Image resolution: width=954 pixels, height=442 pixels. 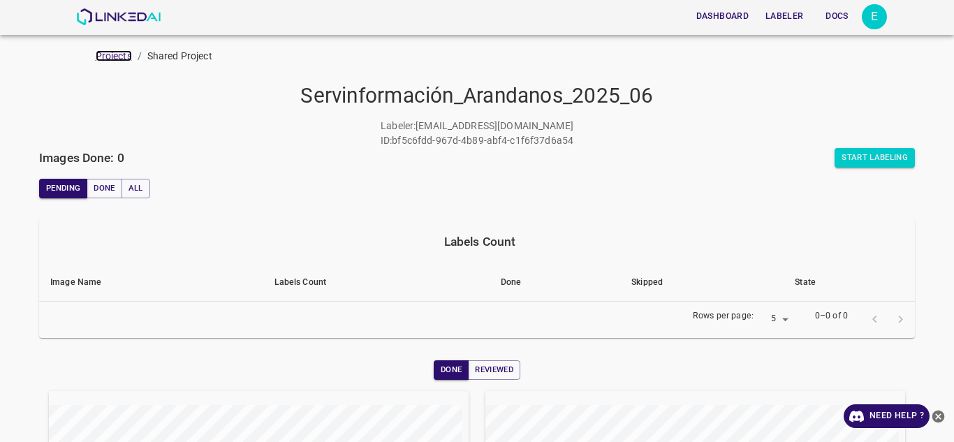 I want to click on button: Open settings, so click(x=874, y=17).